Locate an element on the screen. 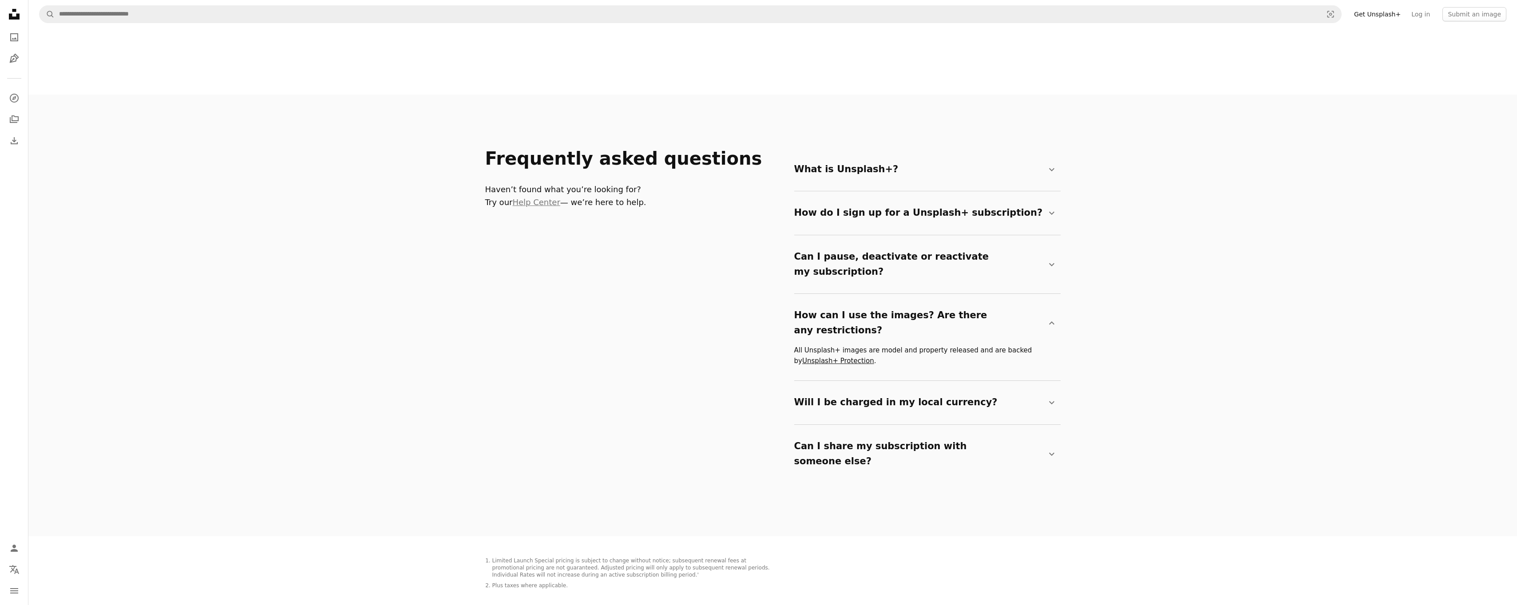  li: Plus taxes where applicable. is located at coordinates (633, 586).